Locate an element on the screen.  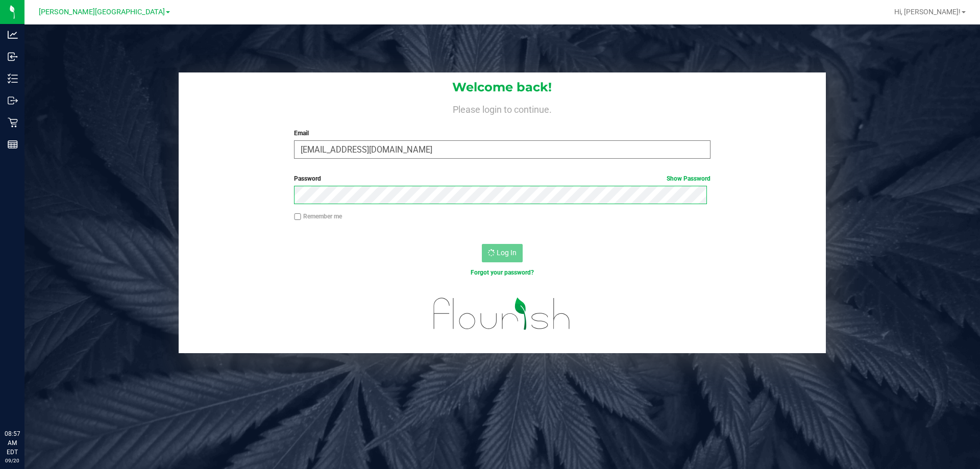
h1: Welcome back! is located at coordinates (502, 87).